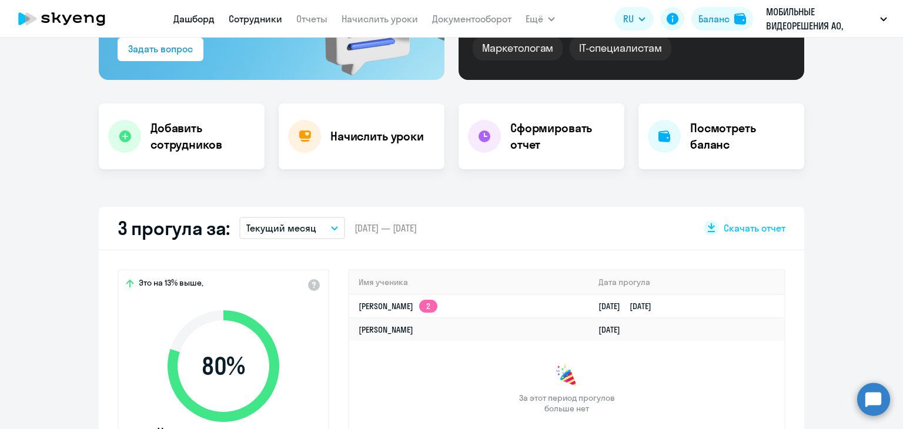  I want to click on a: Начислить уроки, so click(380, 19).